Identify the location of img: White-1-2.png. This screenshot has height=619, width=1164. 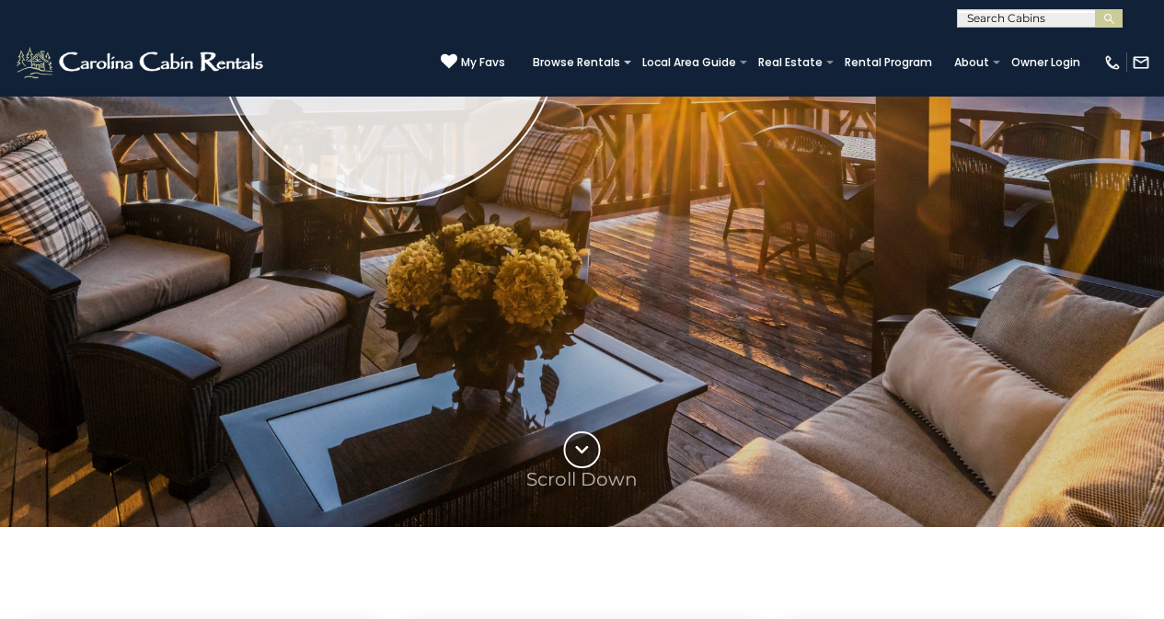
(141, 63).